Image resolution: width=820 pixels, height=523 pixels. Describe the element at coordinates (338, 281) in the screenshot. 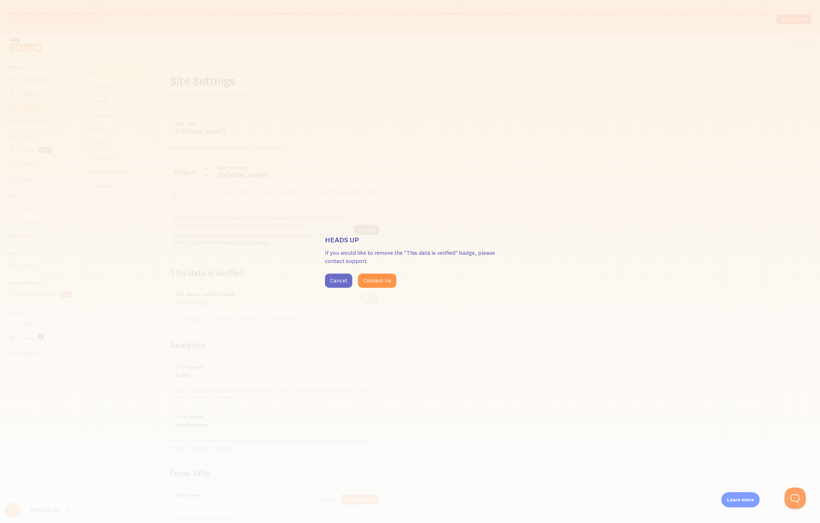

I see `button: Cancel` at that location.